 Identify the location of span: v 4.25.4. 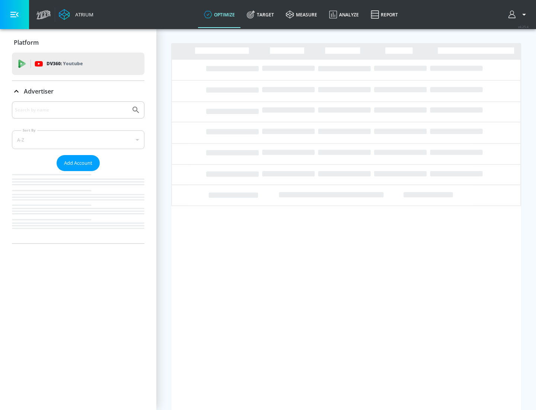
(524, 26).